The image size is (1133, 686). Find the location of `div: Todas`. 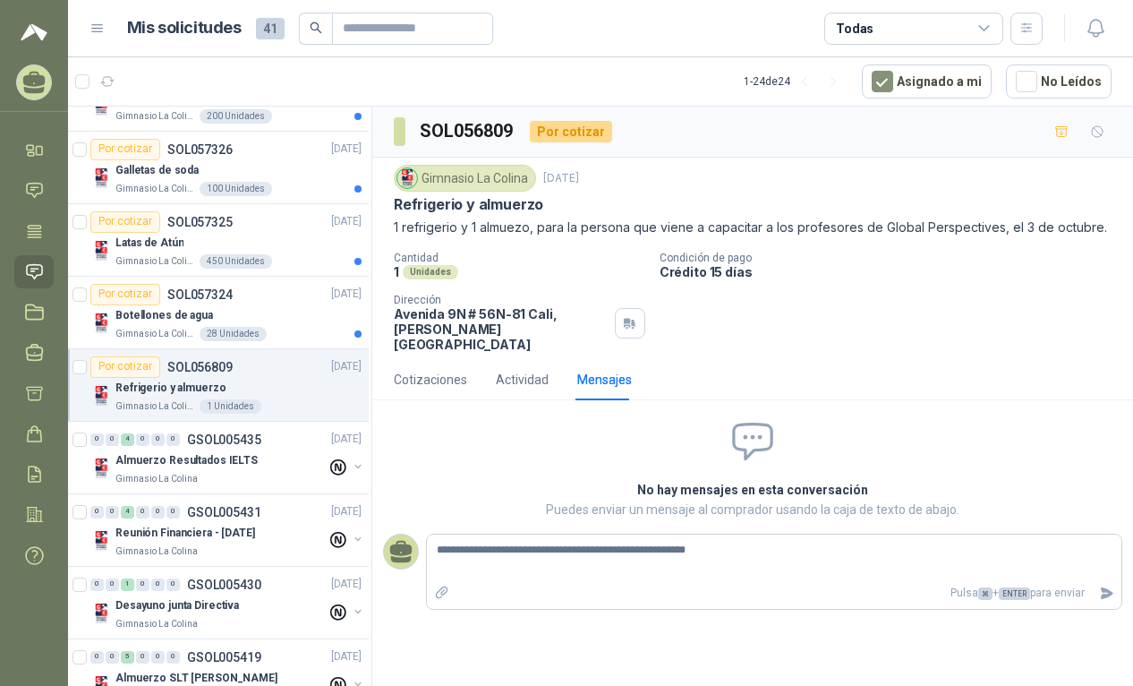

div: Todas is located at coordinates (855, 29).